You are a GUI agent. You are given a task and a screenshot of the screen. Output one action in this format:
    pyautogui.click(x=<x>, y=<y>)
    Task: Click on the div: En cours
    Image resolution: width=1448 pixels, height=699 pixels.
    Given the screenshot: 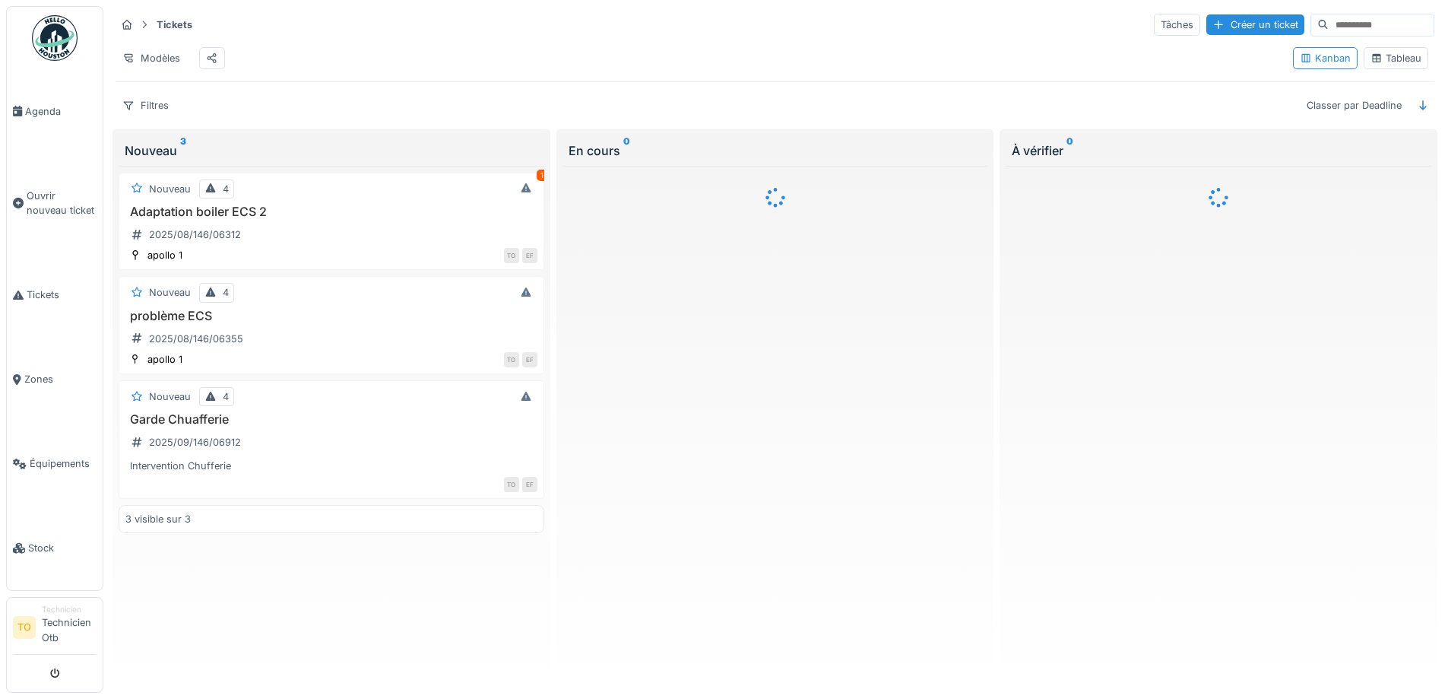 What is the action you would take?
    pyautogui.click(x=775, y=151)
    